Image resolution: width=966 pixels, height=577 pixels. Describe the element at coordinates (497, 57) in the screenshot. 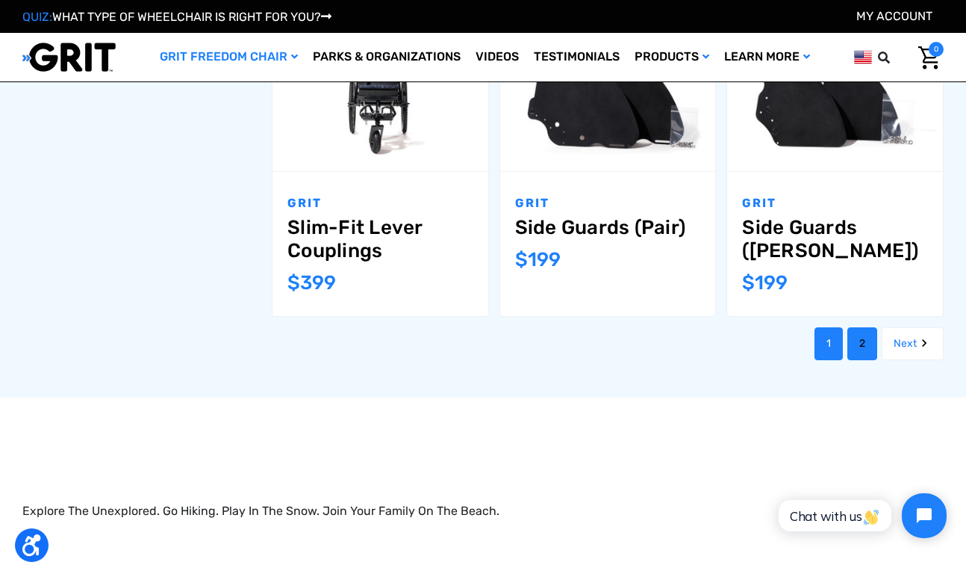

I see `a: Videos` at that location.